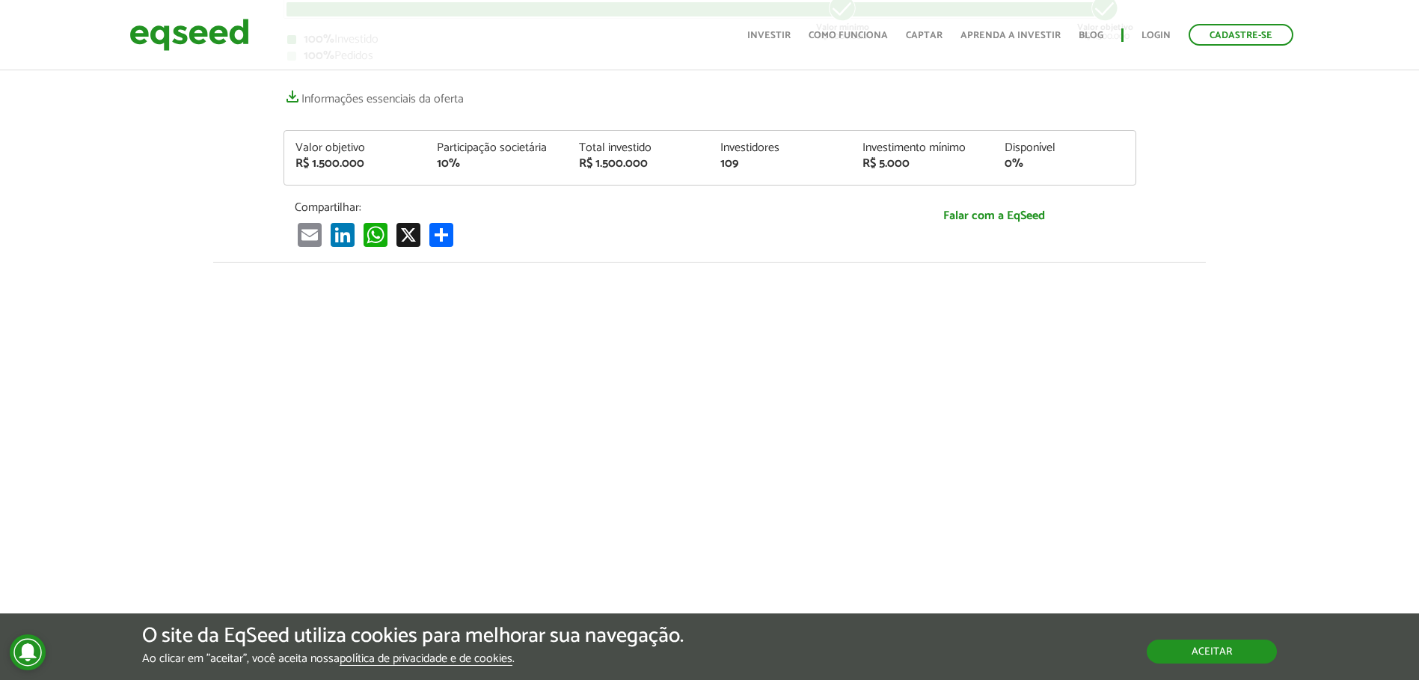 The width and height of the screenshot is (1419, 680). What do you see at coordinates (1212, 651) in the screenshot?
I see `button: Aceitar` at bounding box center [1212, 651].